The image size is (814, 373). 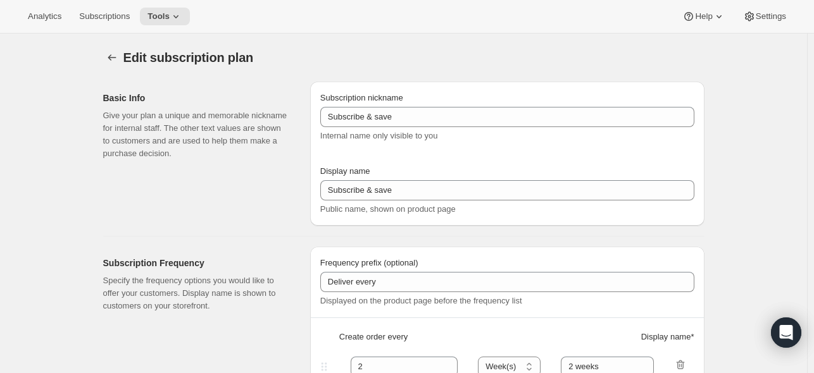 What do you see at coordinates (44, 16) in the screenshot?
I see `span: Analytics` at bounding box center [44, 16].